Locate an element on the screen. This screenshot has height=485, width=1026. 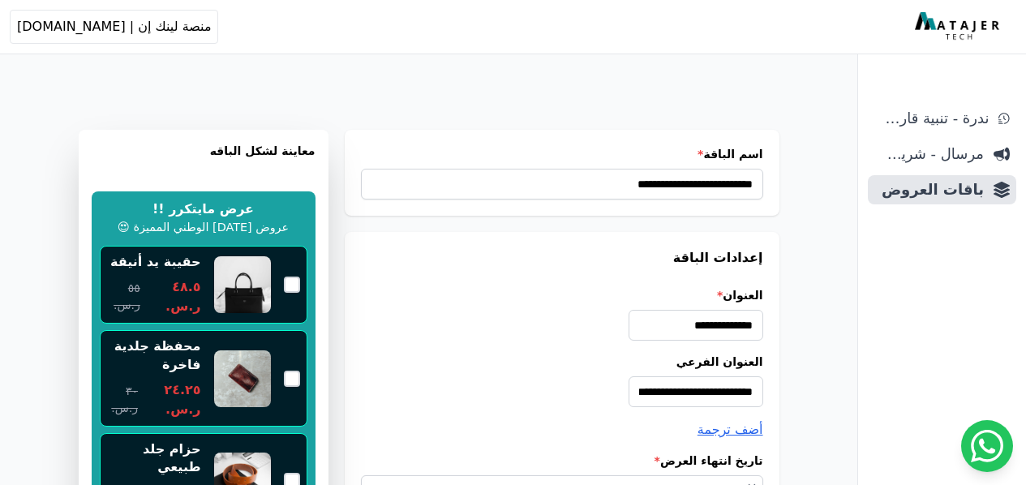
span: باقات العروض is located at coordinates (929, 190).